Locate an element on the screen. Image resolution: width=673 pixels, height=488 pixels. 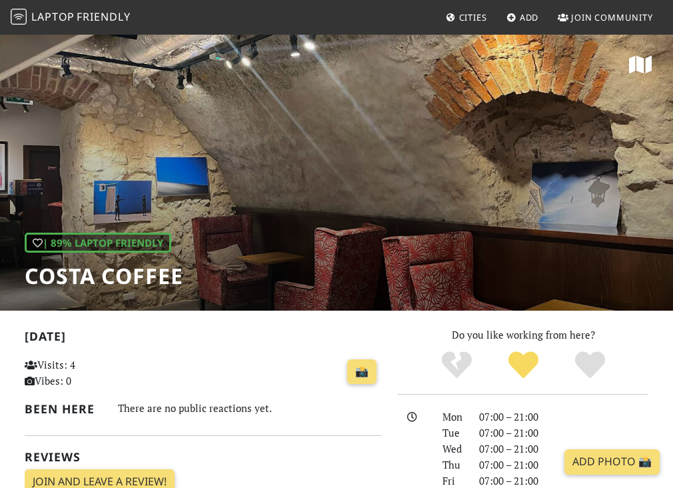
a: LaptopFriendly LaptopFriendly is located at coordinates (71, 17).